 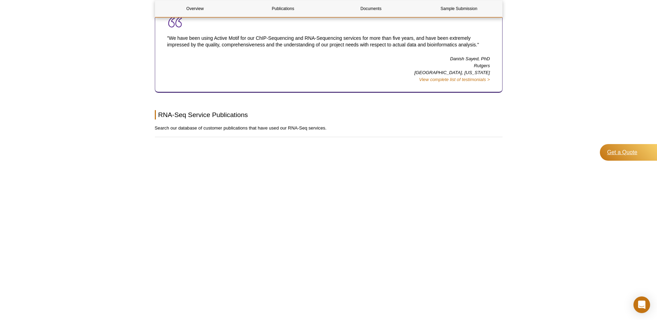 What do you see at coordinates (642, 305) in the screenshot?
I see `div: Open Intercom Messenger` at bounding box center [642, 305].